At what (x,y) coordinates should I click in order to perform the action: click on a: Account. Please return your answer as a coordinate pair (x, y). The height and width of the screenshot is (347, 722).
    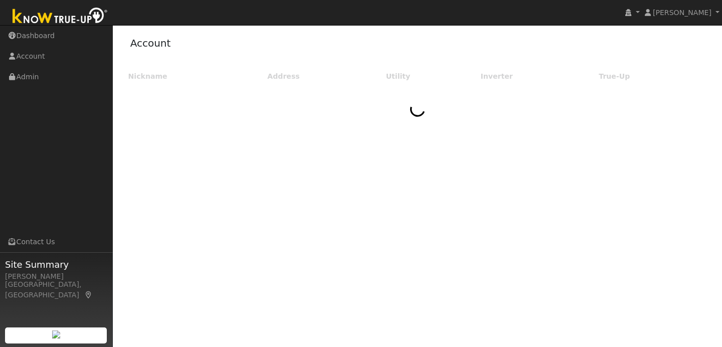
    Looking at the image, I should click on (150, 43).